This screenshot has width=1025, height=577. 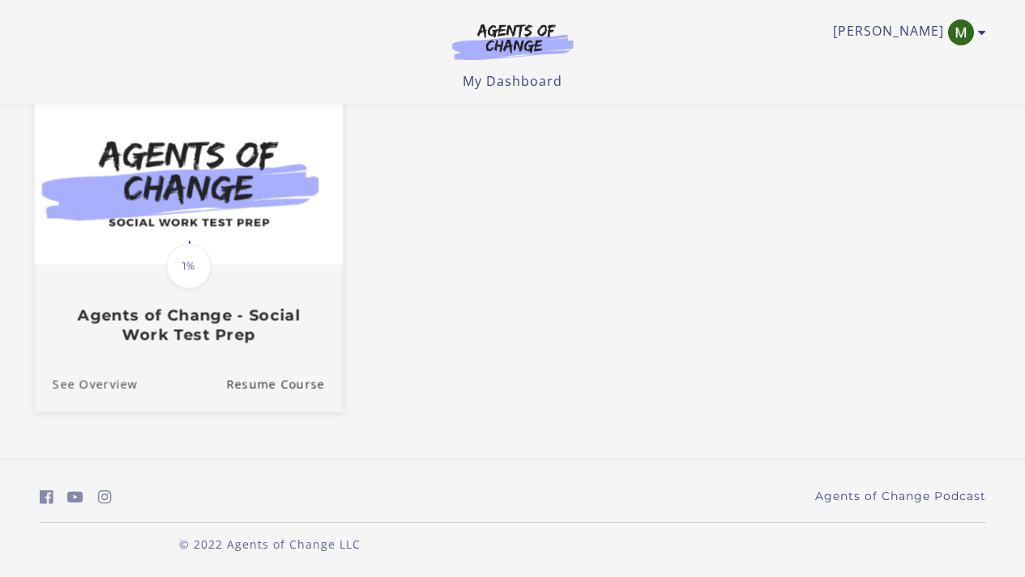 What do you see at coordinates (905, 32) in the screenshot?
I see `a: Toggle menu` at bounding box center [905, 32].